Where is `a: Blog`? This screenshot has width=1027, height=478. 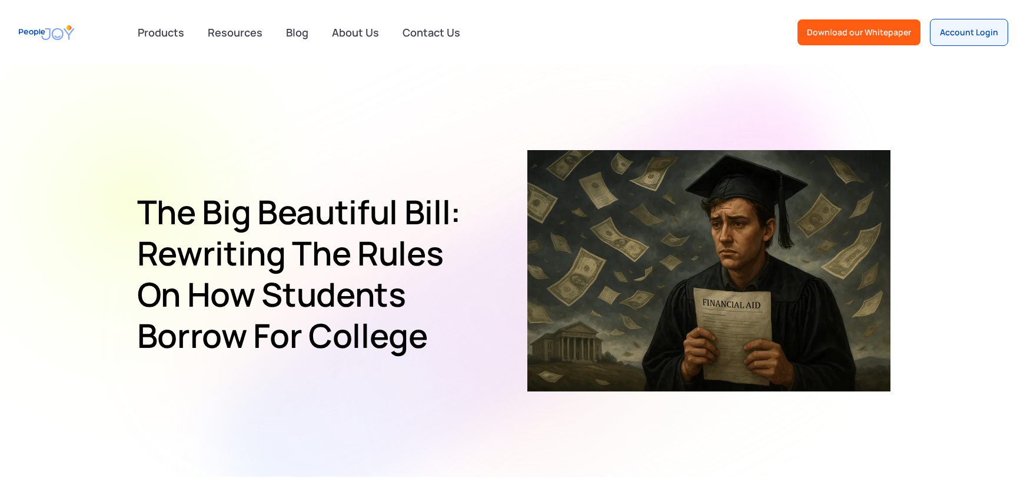
a: Blog is located at coordinates (297, 32).